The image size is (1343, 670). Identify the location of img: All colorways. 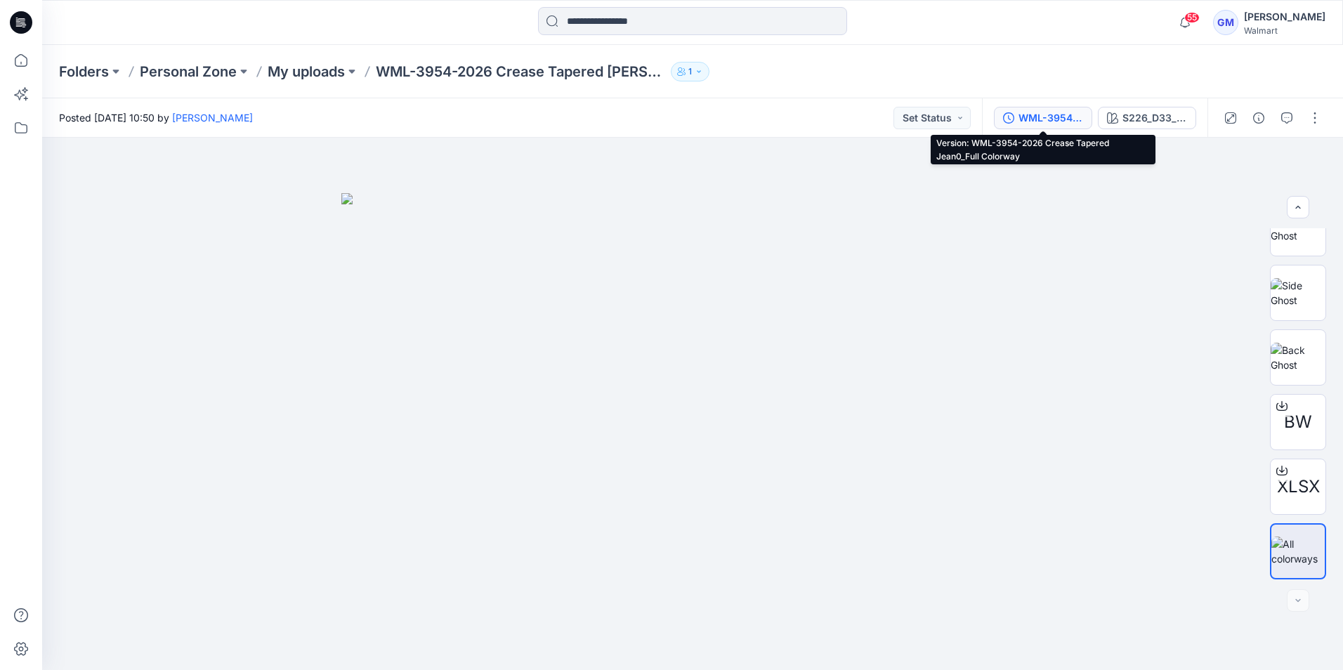
(1298, 551).